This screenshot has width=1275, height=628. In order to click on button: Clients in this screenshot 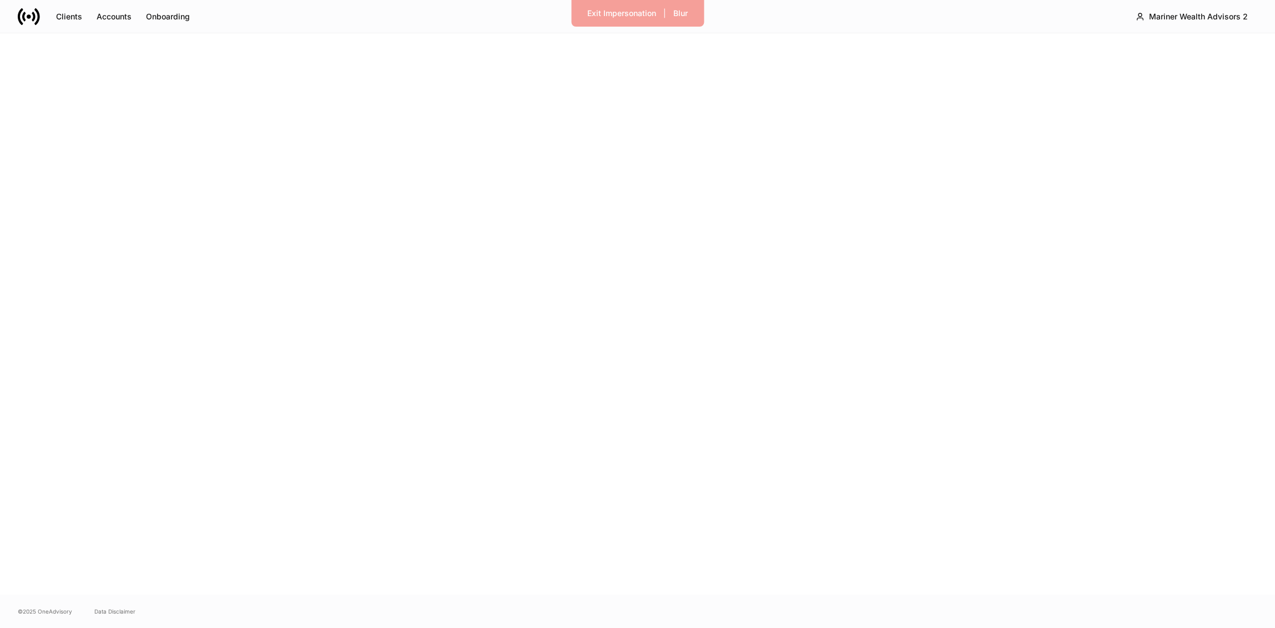, I will do `click(69, 17)`.